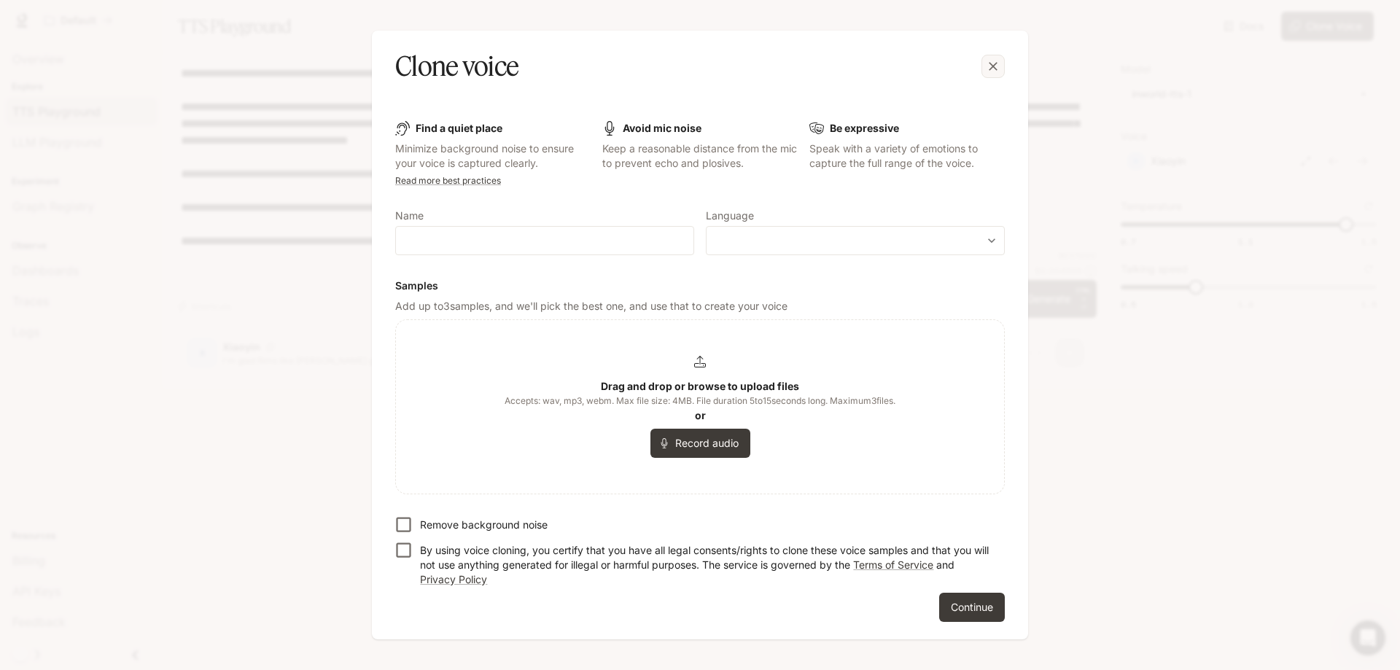  What do you see at coordinates (700, 156) in the screenshot?
I see `p: Keep a reasonable distance from the mic to prevent echo and plosives.` at bounding box center [700, 156].